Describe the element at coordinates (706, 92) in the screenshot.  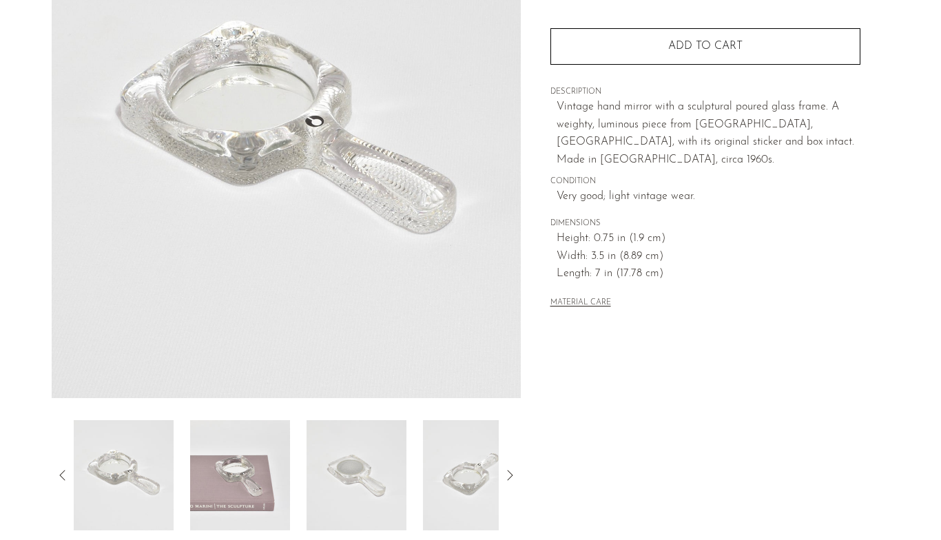
I see `span: DESCRIPTION` at that location.